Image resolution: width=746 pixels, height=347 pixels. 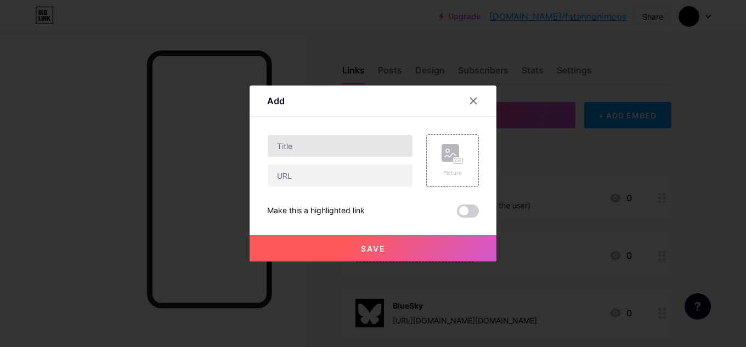 What do you see at coordinates (452, 173) in the screenshot?
I see `div: Picture` at bounding box center [452, 173].